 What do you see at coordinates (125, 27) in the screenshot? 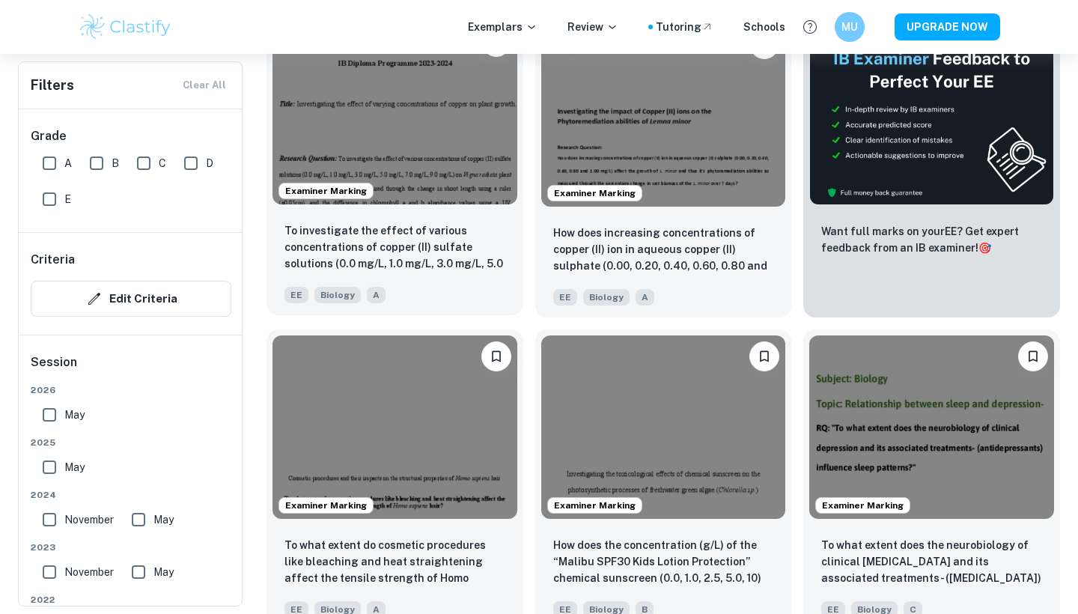
I see `img: Clastify logo` at bounding box center [125, 27].